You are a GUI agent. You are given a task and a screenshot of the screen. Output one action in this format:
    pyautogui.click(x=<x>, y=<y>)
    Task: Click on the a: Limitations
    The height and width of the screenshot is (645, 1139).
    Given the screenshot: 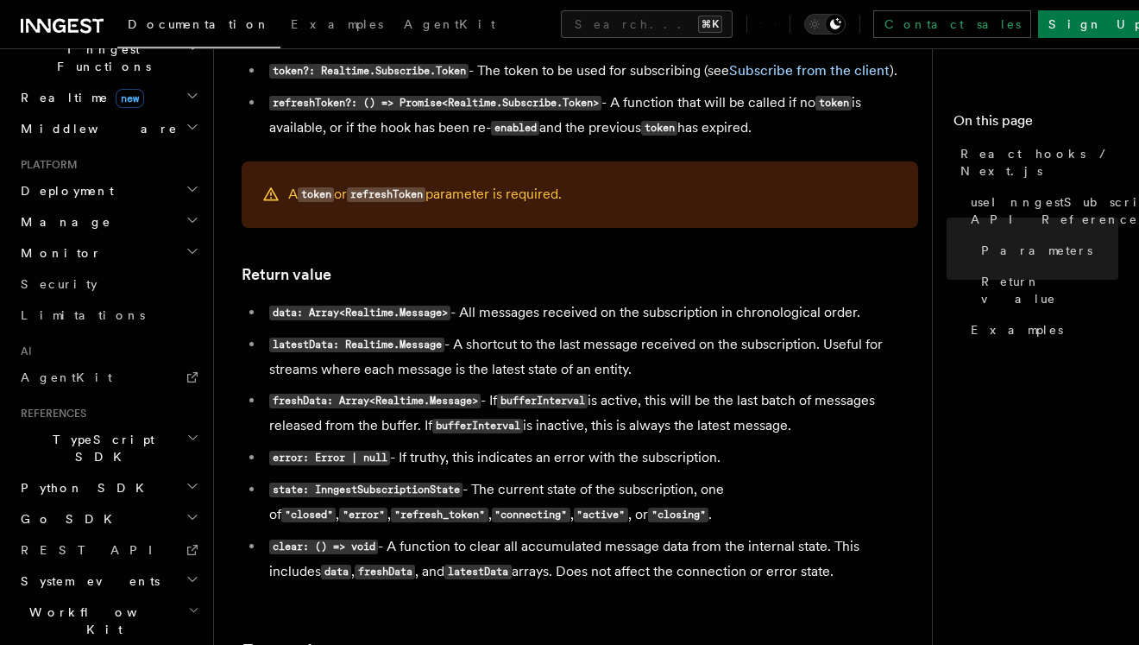 What is the action you would take?
    pyautogui.click(x=108, y=315)
    